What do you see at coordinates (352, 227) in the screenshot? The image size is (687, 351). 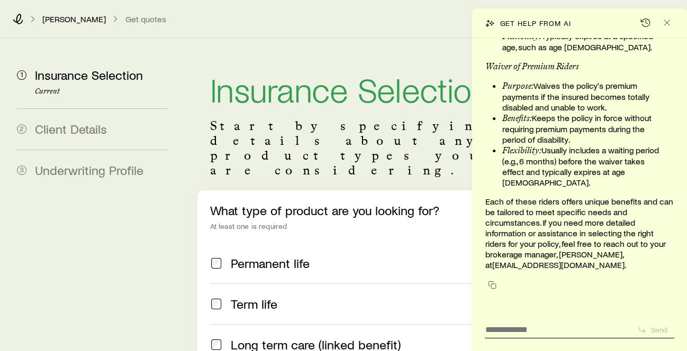 I see `div: At least one is required` at bounding box center [352, 227].